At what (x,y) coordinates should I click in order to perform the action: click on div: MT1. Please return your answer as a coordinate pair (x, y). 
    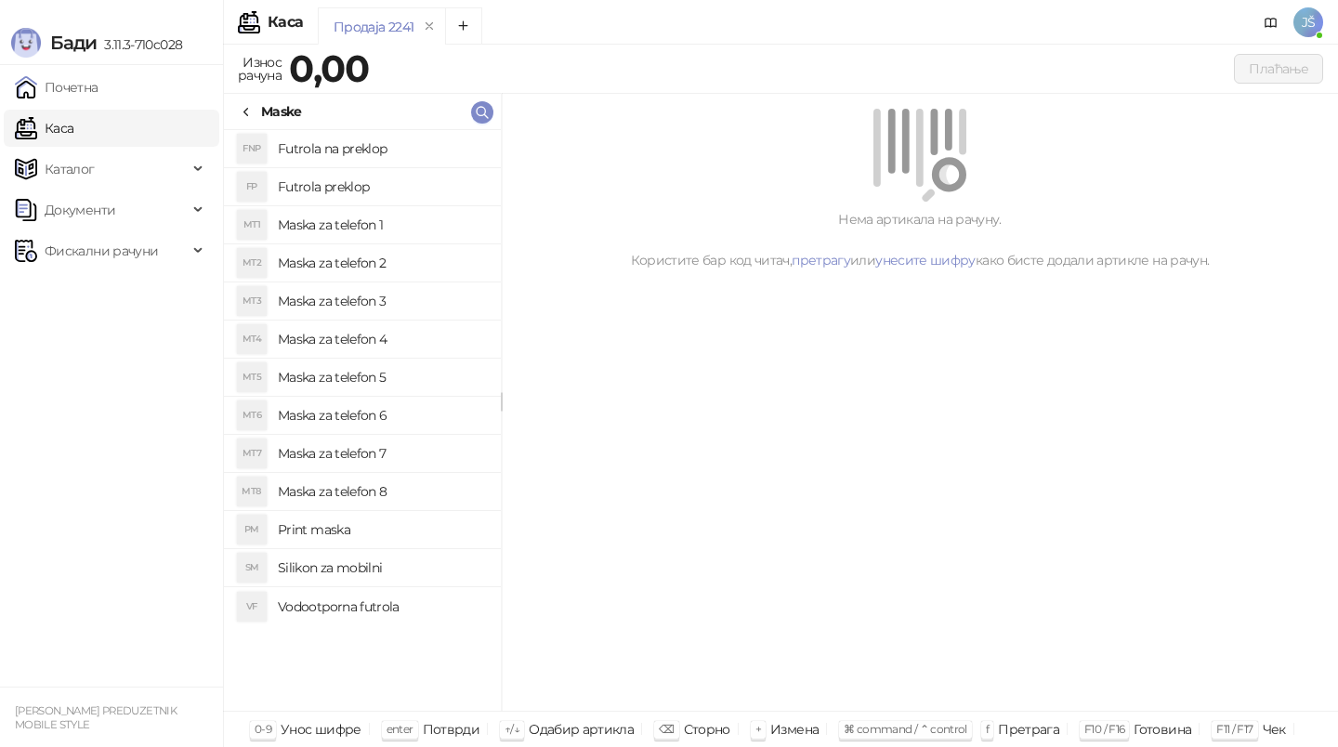
    Looking at the image, I should click on (252, 225).